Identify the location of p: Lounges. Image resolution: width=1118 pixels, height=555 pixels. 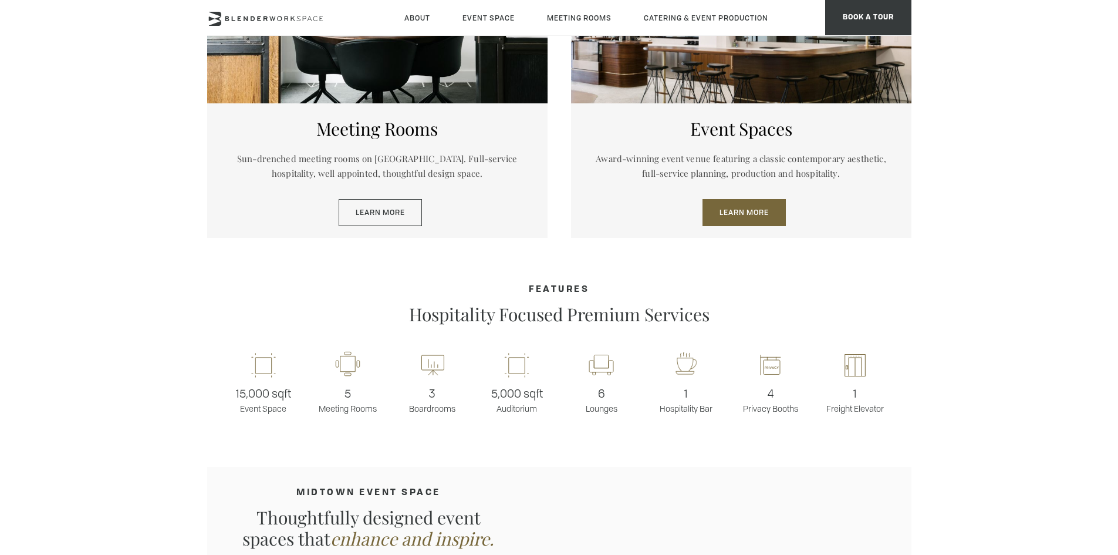
(602, 399).